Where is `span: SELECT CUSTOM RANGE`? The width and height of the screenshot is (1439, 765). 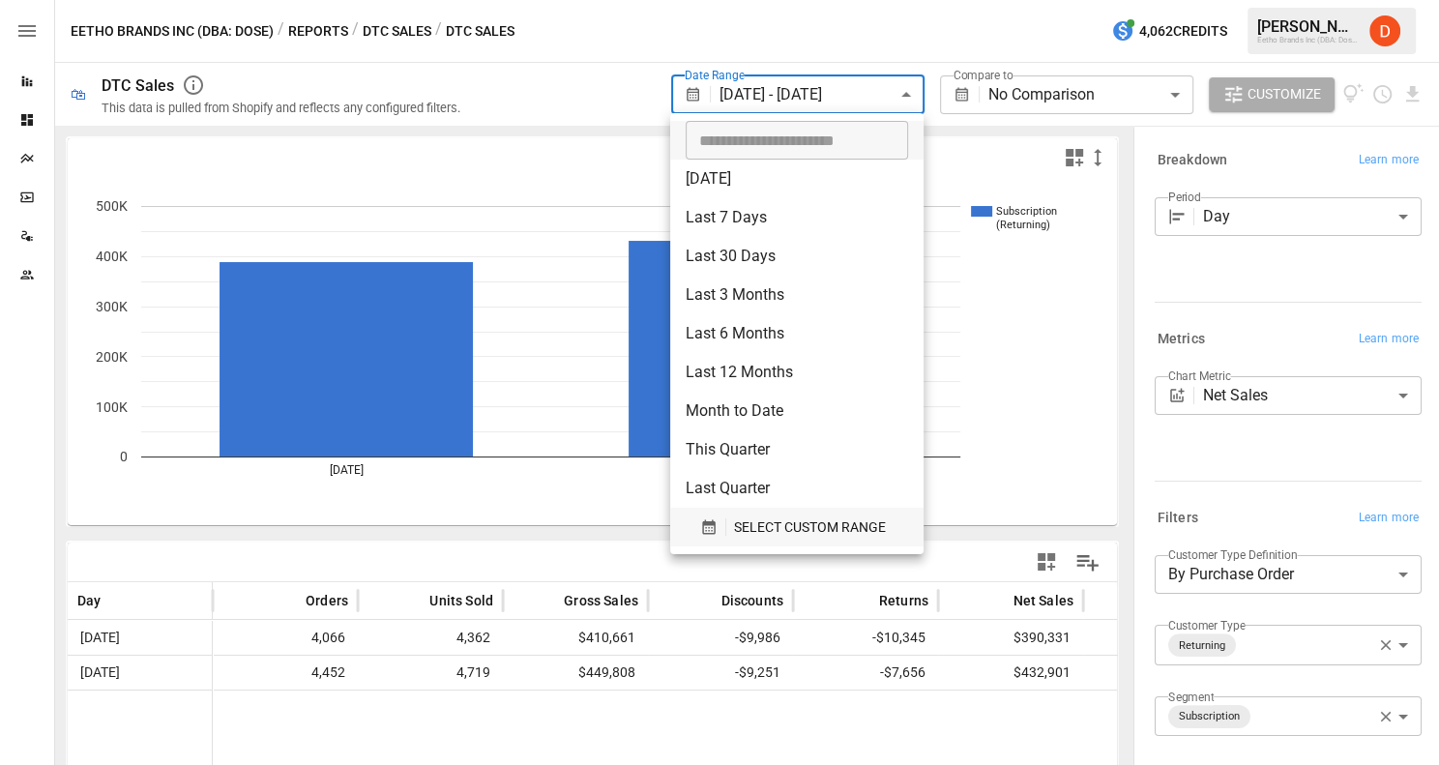 span: SELECT CUSTOM RANGE is located at coordinates (810, 527).